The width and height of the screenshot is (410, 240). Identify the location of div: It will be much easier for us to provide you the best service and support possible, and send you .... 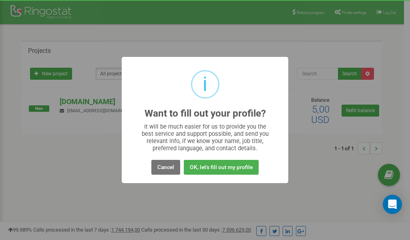
(205, 137).